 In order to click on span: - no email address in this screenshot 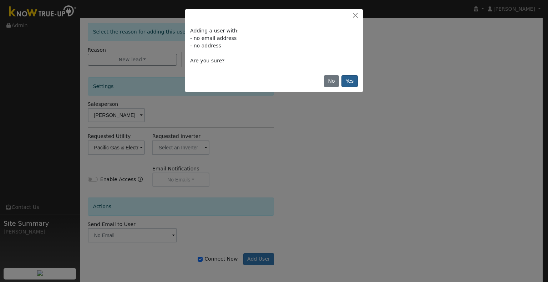, I will do `click(213, 38)`.